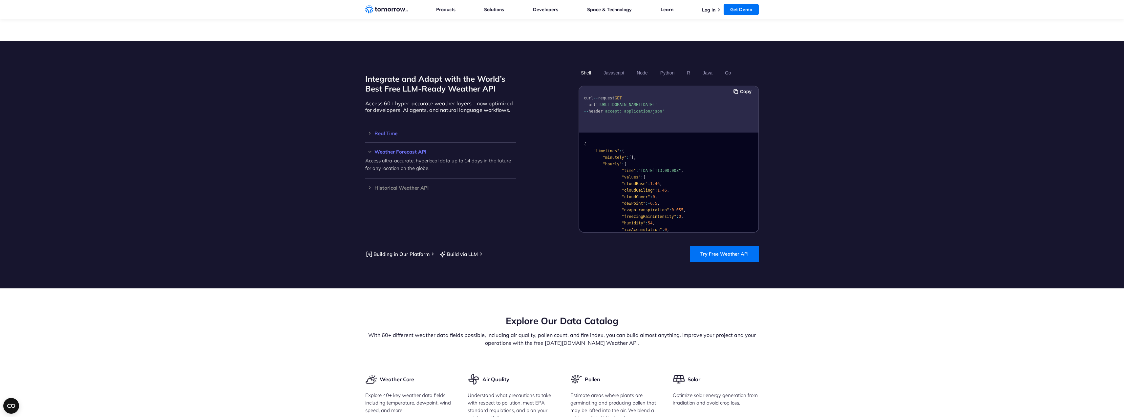 This screenshot has height=417, width=1124. What do you see at coordinates (11, 406) in the screenshot?
I see `button: Open CMP widget` at bounding box center [11, 406].